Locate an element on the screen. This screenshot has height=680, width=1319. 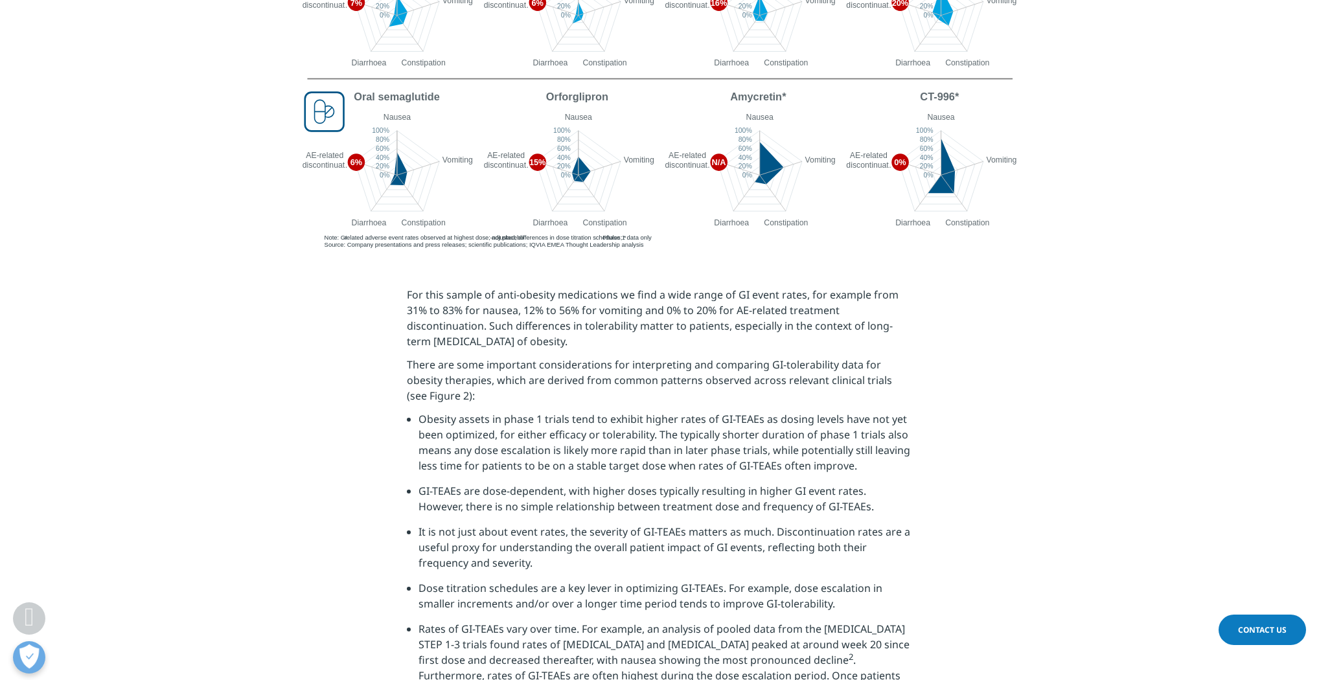
span: For this sample of anti-obesity medications we find a wide range of GI event rates, for example f... is located at coordinates (653, 318).